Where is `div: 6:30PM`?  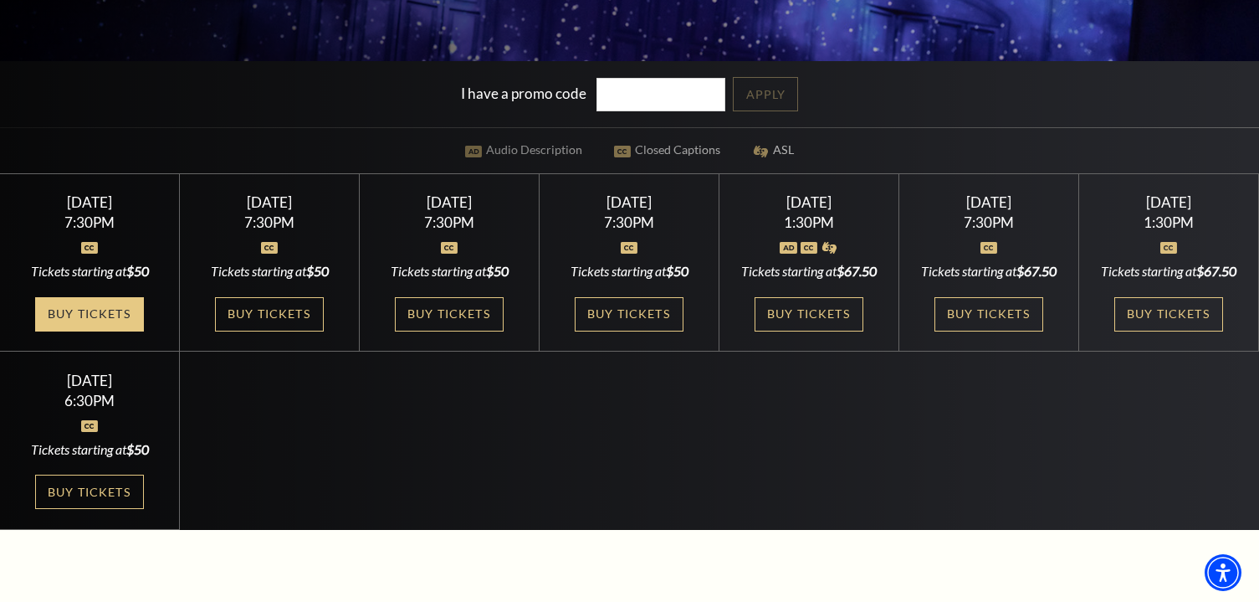 div: 6:30PM is located at coordinates (90, 400).